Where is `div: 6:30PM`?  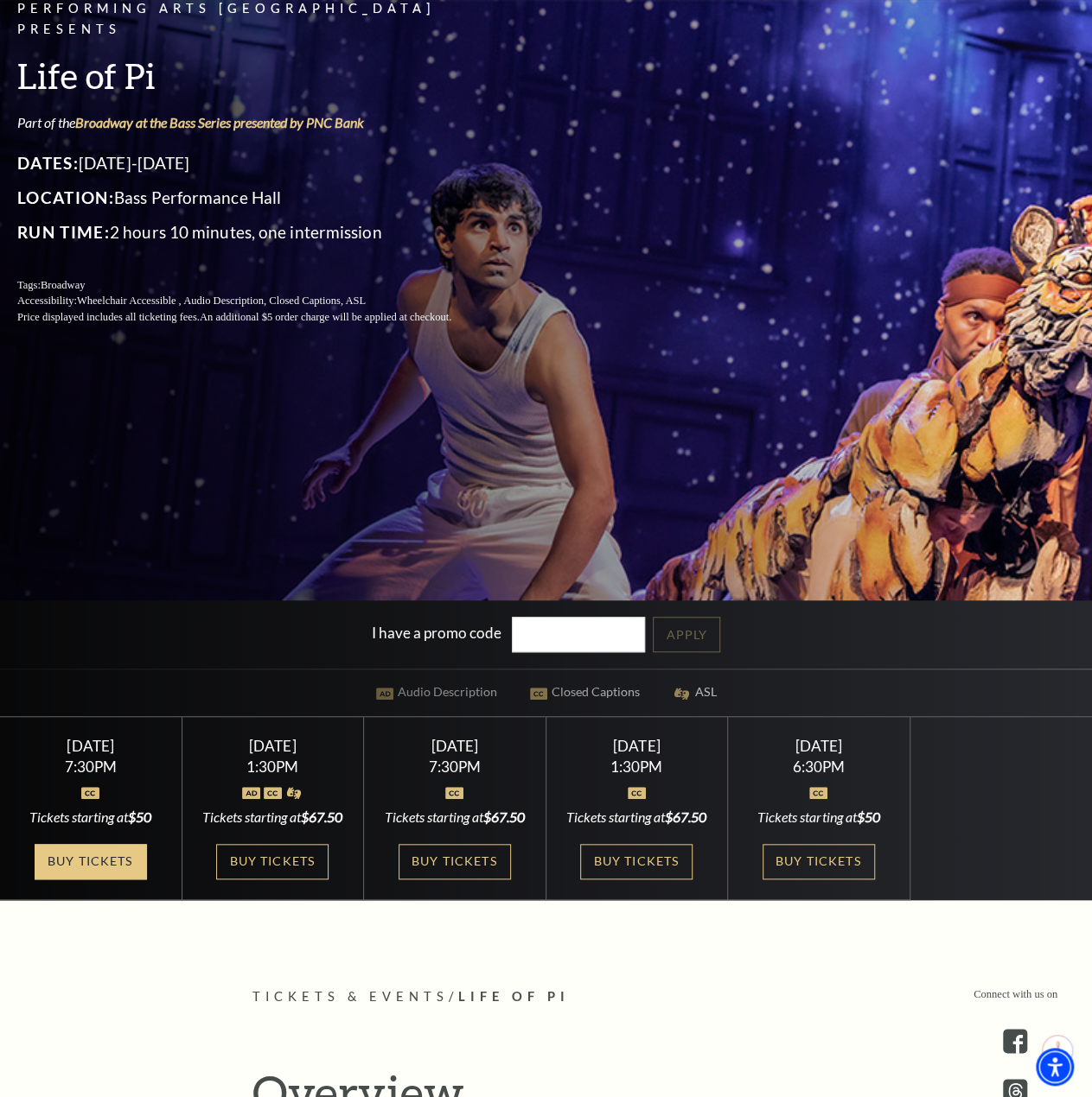
div: 6:30PM is located at coordinates (818, 766).